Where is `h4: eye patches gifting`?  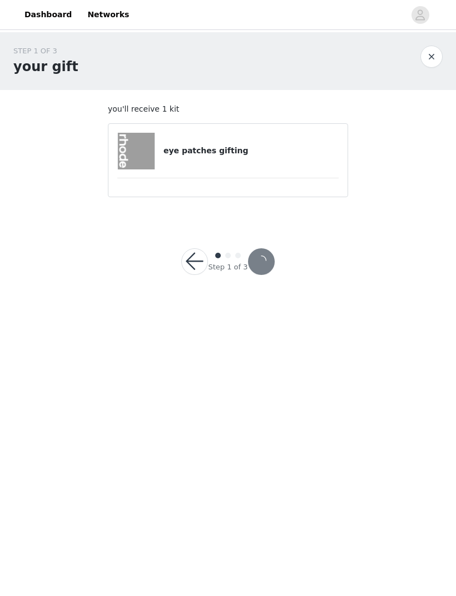
h4: eye patches gifting is located at coordinates (251, 151).